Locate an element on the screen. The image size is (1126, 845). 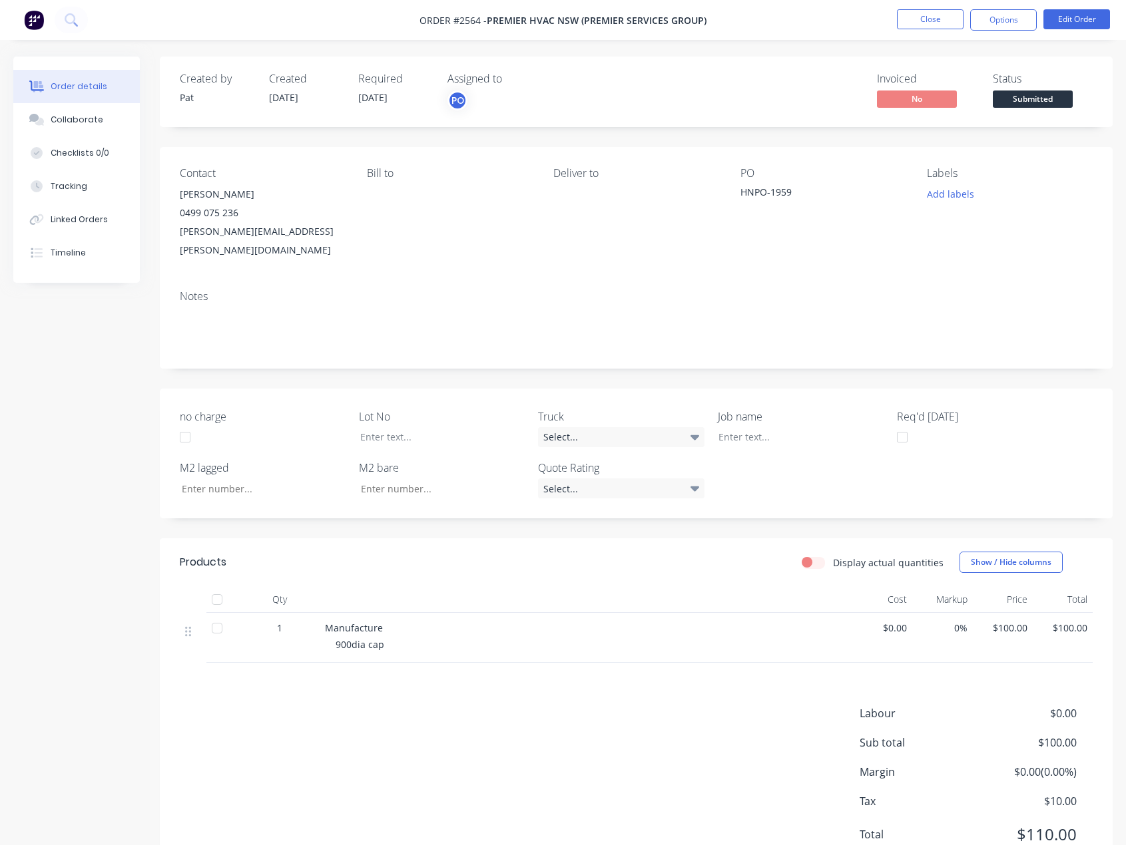
button: Show / Hide columns is located at coordinates (1011, 563).